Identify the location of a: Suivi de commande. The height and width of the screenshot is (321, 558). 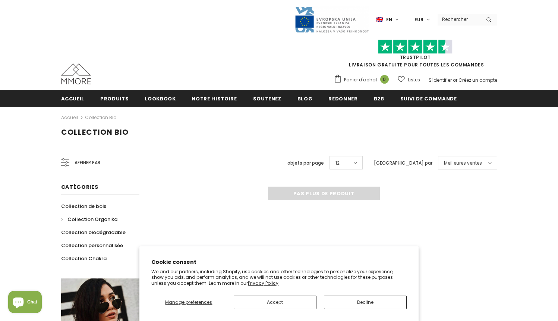
(429, 98).